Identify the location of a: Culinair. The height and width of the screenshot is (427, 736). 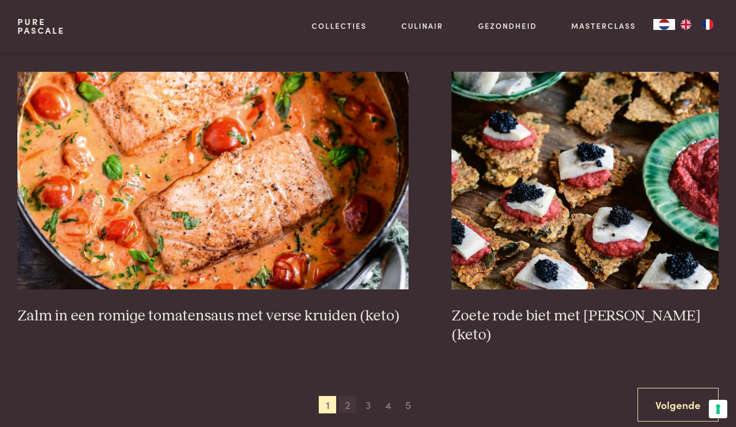
(422, 26).